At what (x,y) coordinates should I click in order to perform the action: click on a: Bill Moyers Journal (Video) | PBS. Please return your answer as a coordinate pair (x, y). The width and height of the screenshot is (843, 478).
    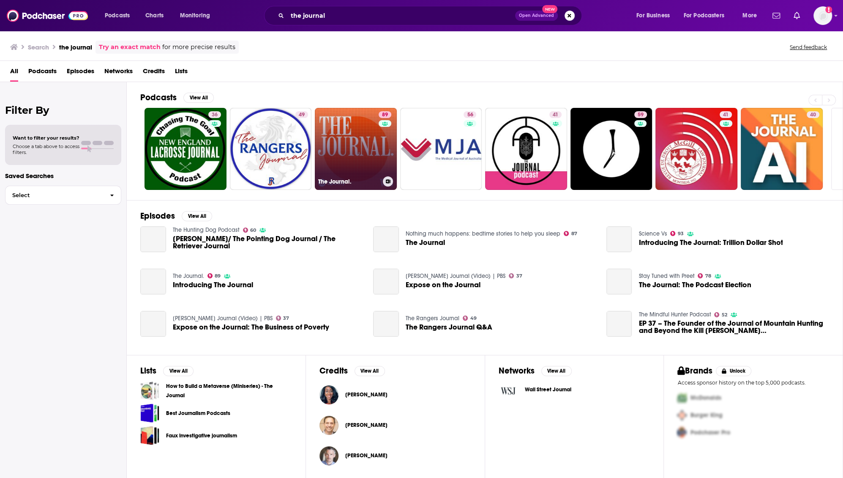
    Looking at the image, I should click on (456, 276).